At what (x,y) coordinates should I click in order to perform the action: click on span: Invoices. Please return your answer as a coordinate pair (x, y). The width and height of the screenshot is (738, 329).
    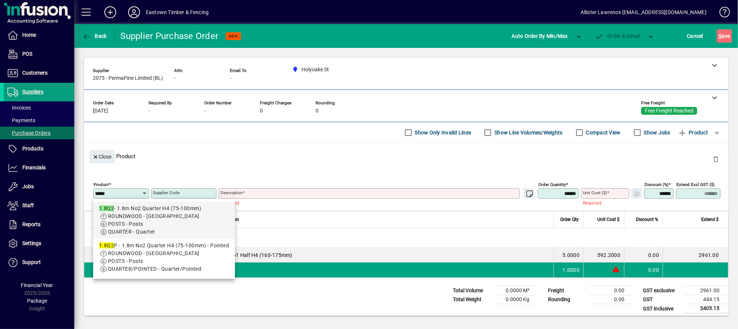
    Looking at the image, I should click on (19, 108).